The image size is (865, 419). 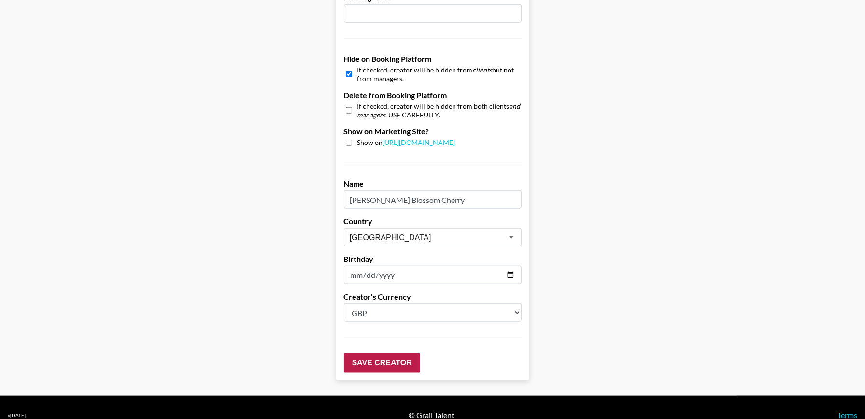 What do you see at coordinates (433, 259) in the screenshot?
I see `label: Birthday` at bounding box center [433, 259].